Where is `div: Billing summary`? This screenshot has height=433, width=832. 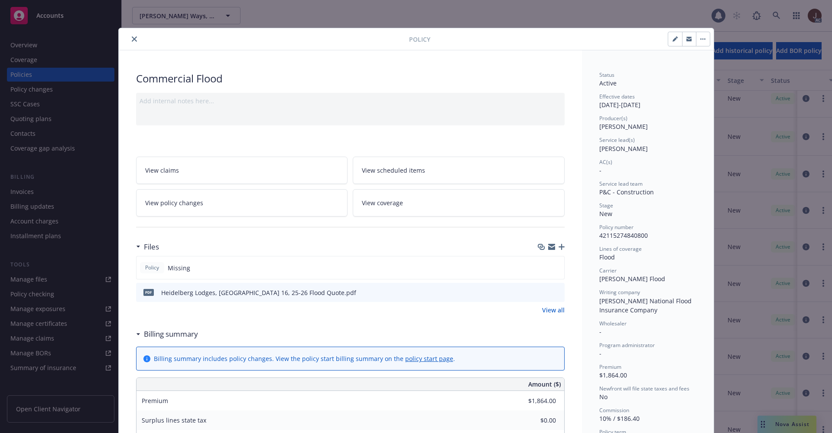
div: Billing summary is located at coordinates (167, 334).